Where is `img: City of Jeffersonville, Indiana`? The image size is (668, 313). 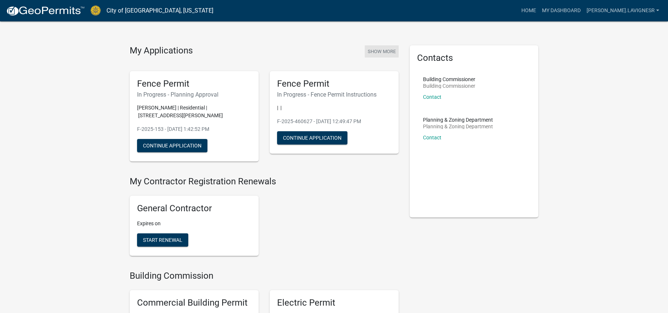
img: City of Jeffersonville, Indiana is located at coordinates (95, 10).